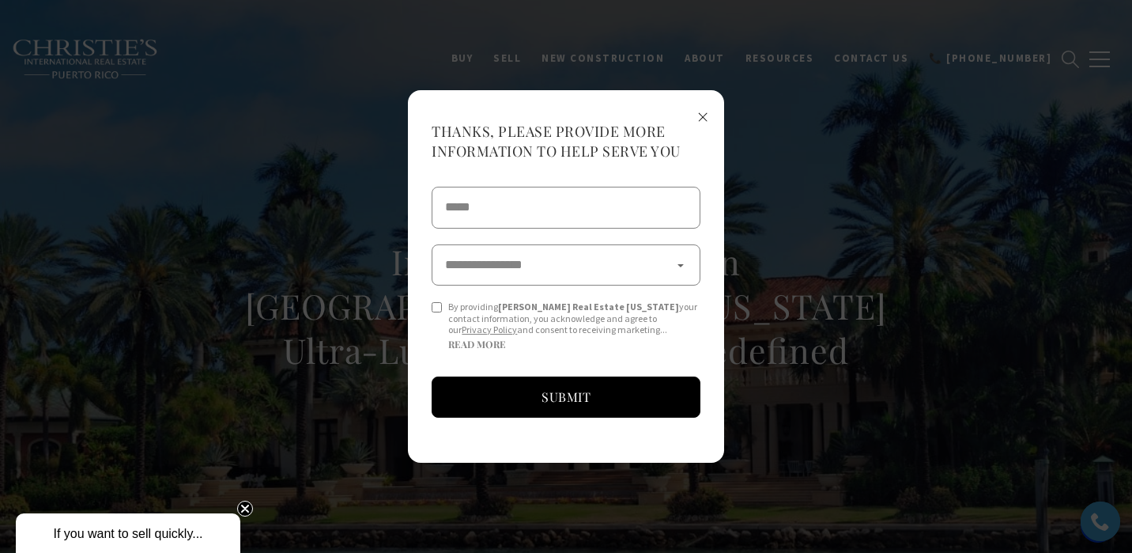 This screenshot has width=1132, height=553. I want to click on select: Interest, so click(566, 265).